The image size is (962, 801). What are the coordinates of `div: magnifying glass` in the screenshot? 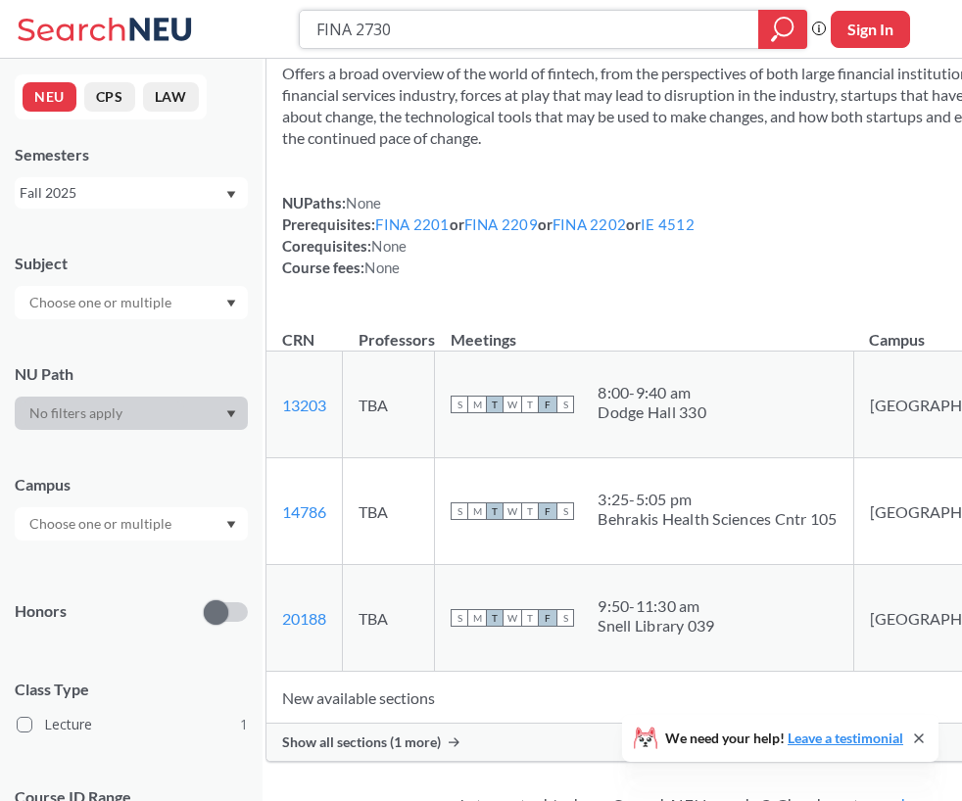 It's located at (783, 29).